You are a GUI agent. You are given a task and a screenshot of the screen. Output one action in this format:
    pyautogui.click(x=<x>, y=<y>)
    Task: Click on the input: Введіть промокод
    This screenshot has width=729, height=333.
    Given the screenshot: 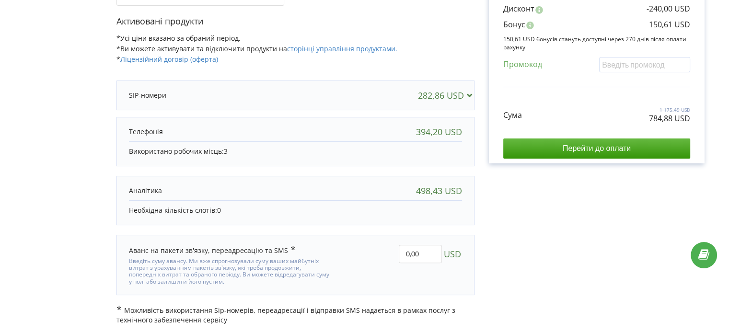 What is the action you would take?
    pyautogui.click(x=645, y=64)
    